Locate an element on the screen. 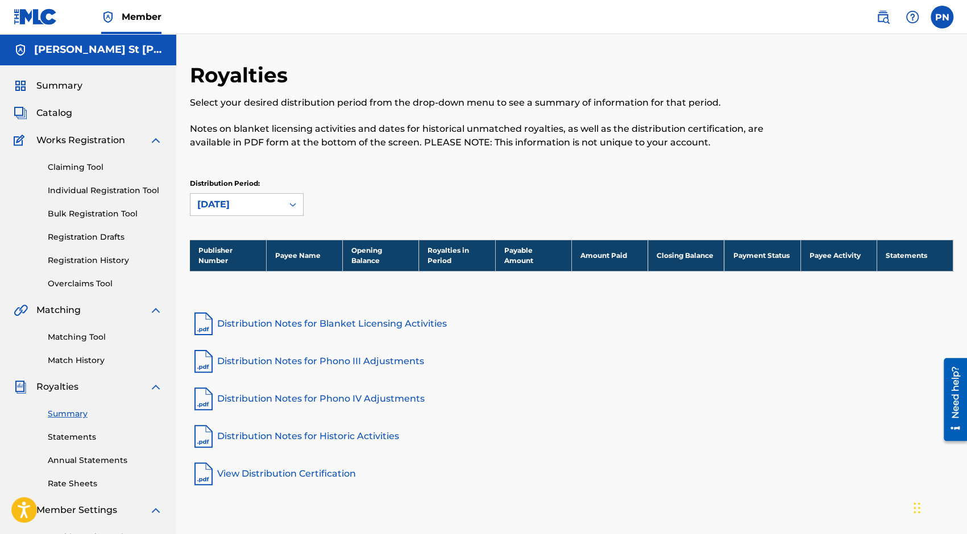 This screenshot has width=967, height=534. a: Rate Sheets is located at coordinates (105, 484).